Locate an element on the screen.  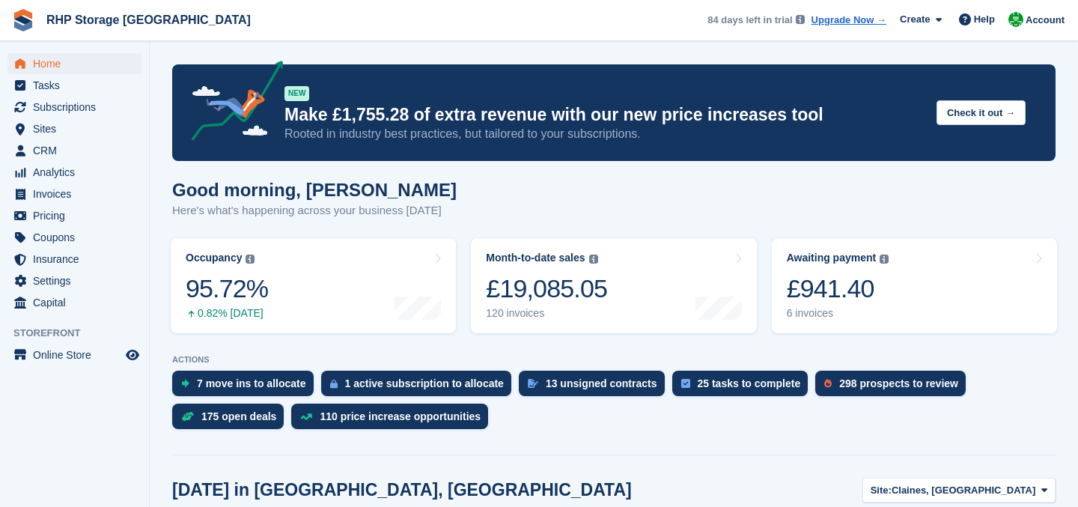
p: Rooted in industry best practices, but tailored to your subscriptions. is located at coordinates (604, 134).